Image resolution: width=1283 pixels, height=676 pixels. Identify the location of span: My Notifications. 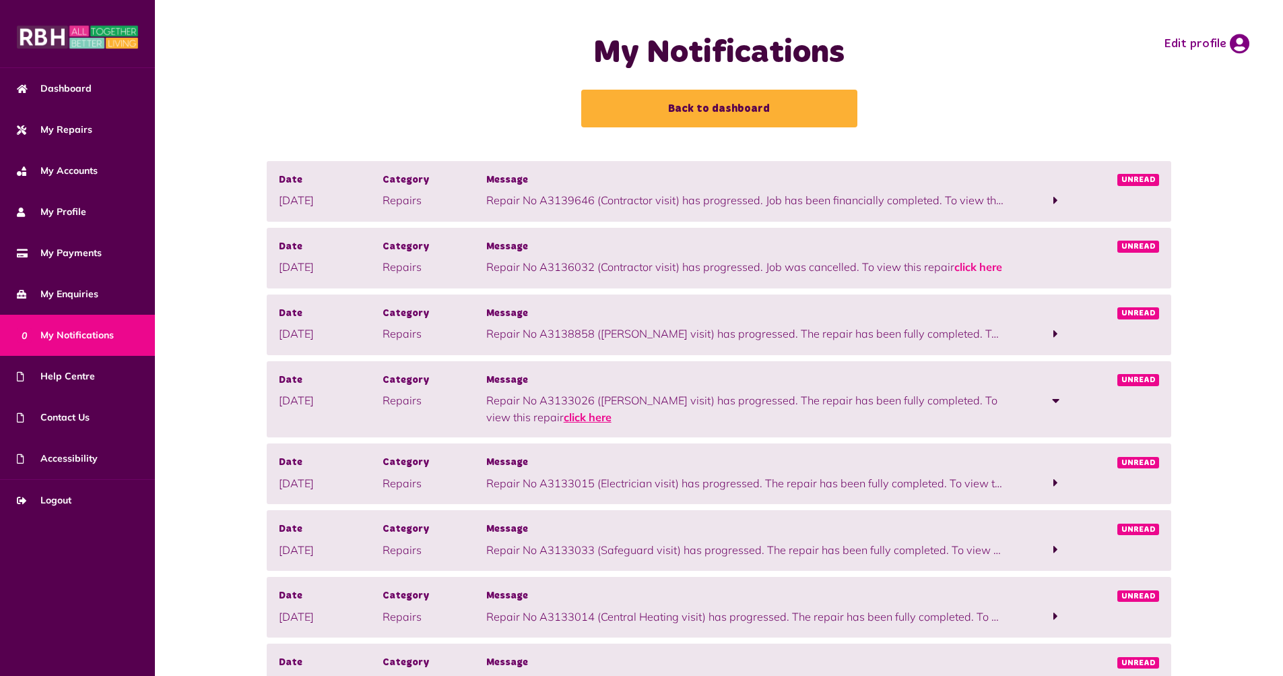
(65, 335).